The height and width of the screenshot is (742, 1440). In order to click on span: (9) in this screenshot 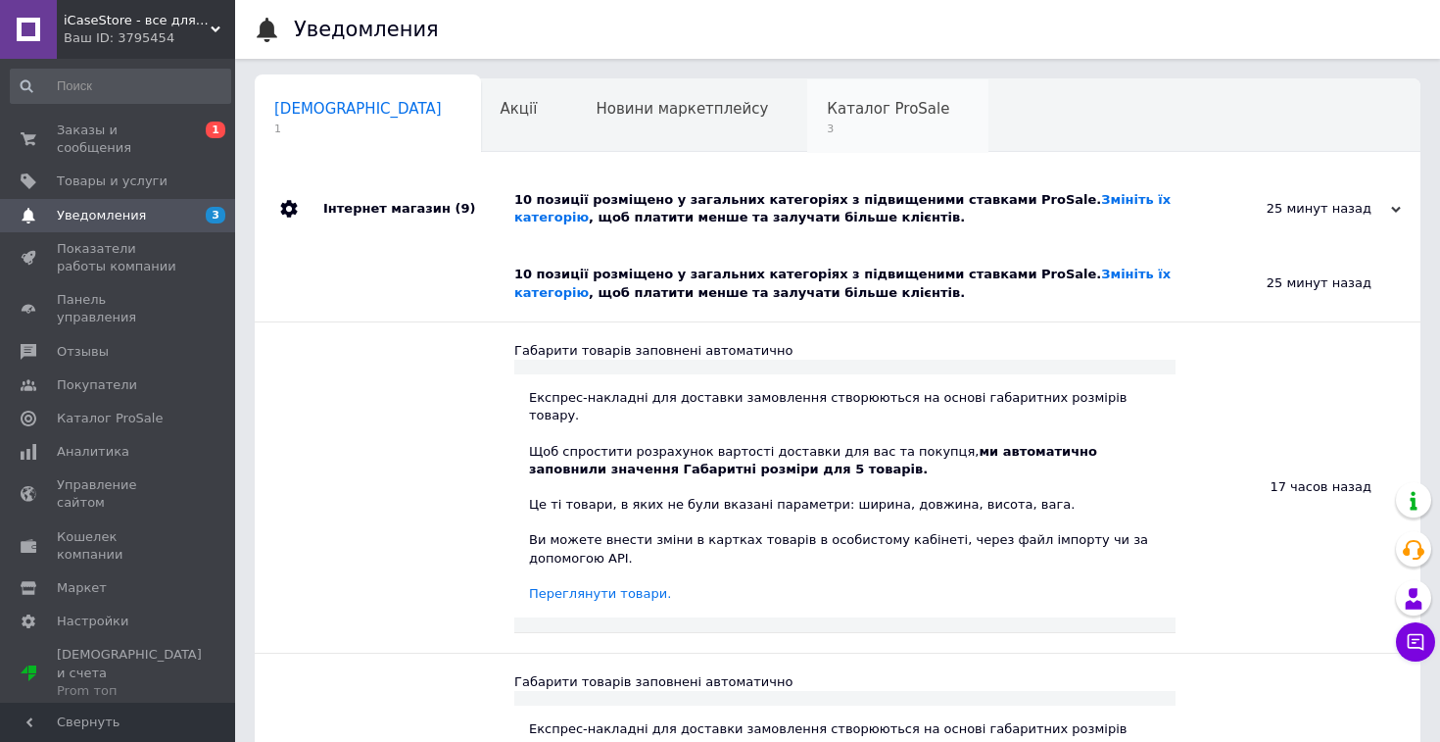, I will do `click(464, 208)`.